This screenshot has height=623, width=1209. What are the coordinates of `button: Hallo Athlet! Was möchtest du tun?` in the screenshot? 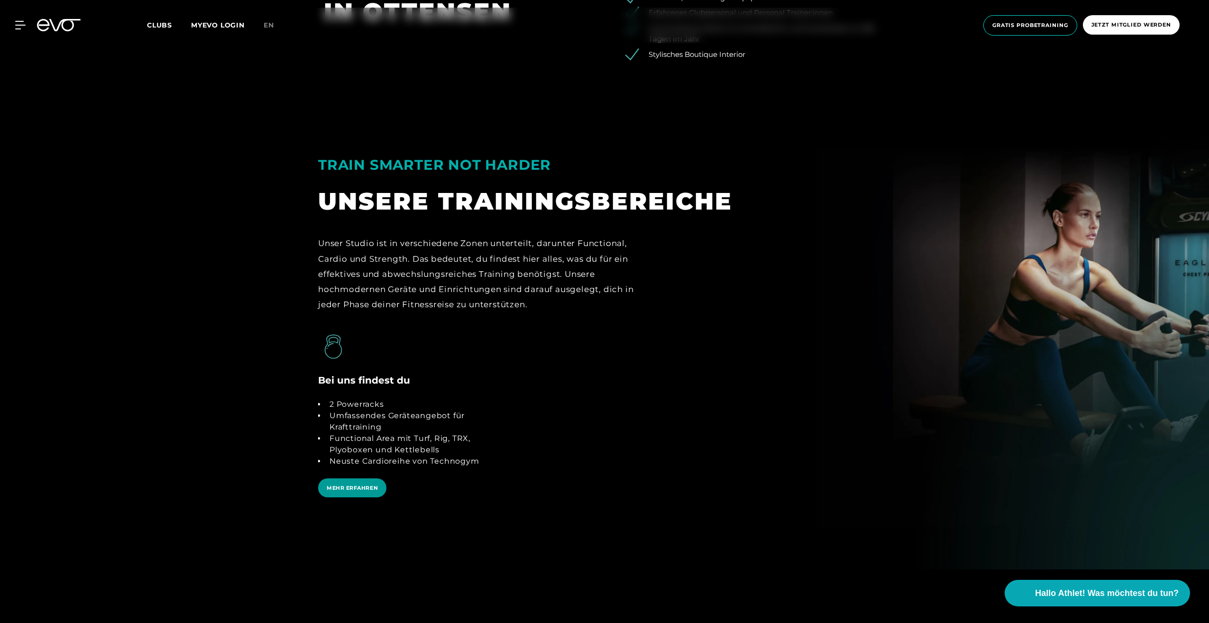 It's located at (1097, 593).